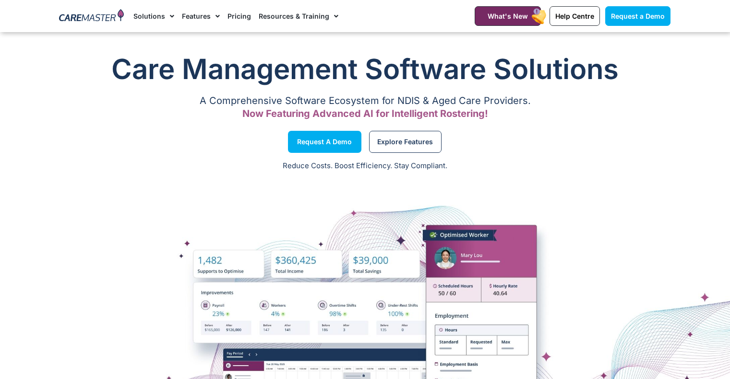 The height and width of the screenshot is (379, 730). Describe the element at coordinates (365, 114) in the screenshot. I see `span: Now Featuring Advanced AI for Intelligent Rostering!` at that location.